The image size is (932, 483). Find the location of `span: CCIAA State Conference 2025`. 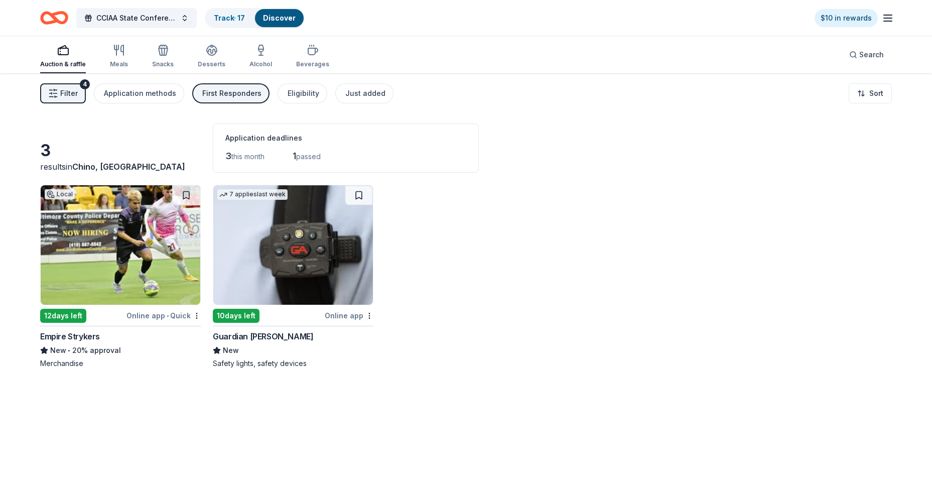

span: CCIAA State Conference 2025 is located at coordinates (137, 18).